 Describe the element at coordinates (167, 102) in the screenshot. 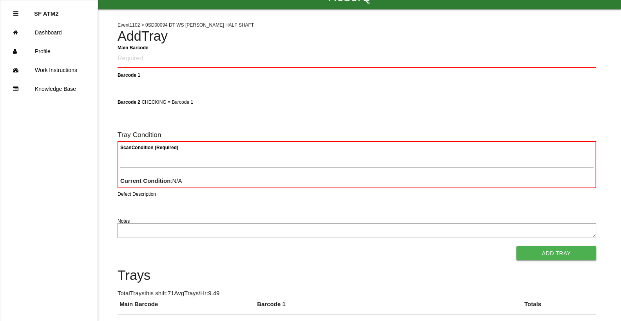

I see `span: CHECKING = Barcode 1` at that location.